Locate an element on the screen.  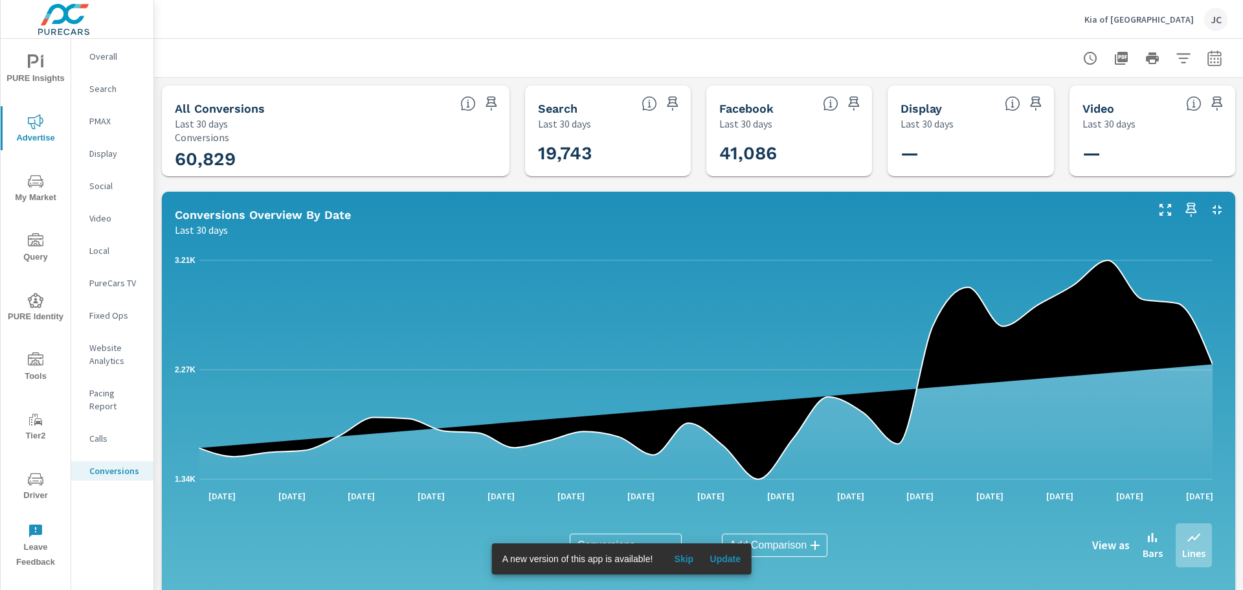
span: Skip is located at coordinates (684, 559).